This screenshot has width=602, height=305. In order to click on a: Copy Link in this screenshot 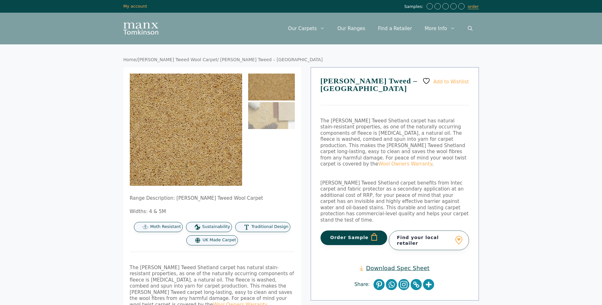, I will do `click(416, 285)`.